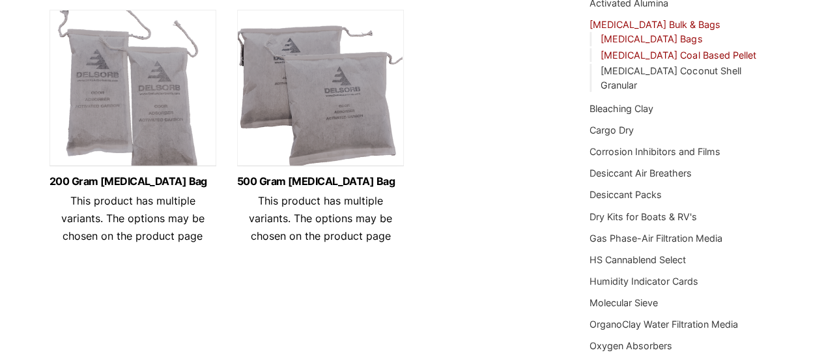  Describe the element at coordinates (643, 216) in the screenshot. I see `a: Dry Kits for Boats & RV's` at that location.